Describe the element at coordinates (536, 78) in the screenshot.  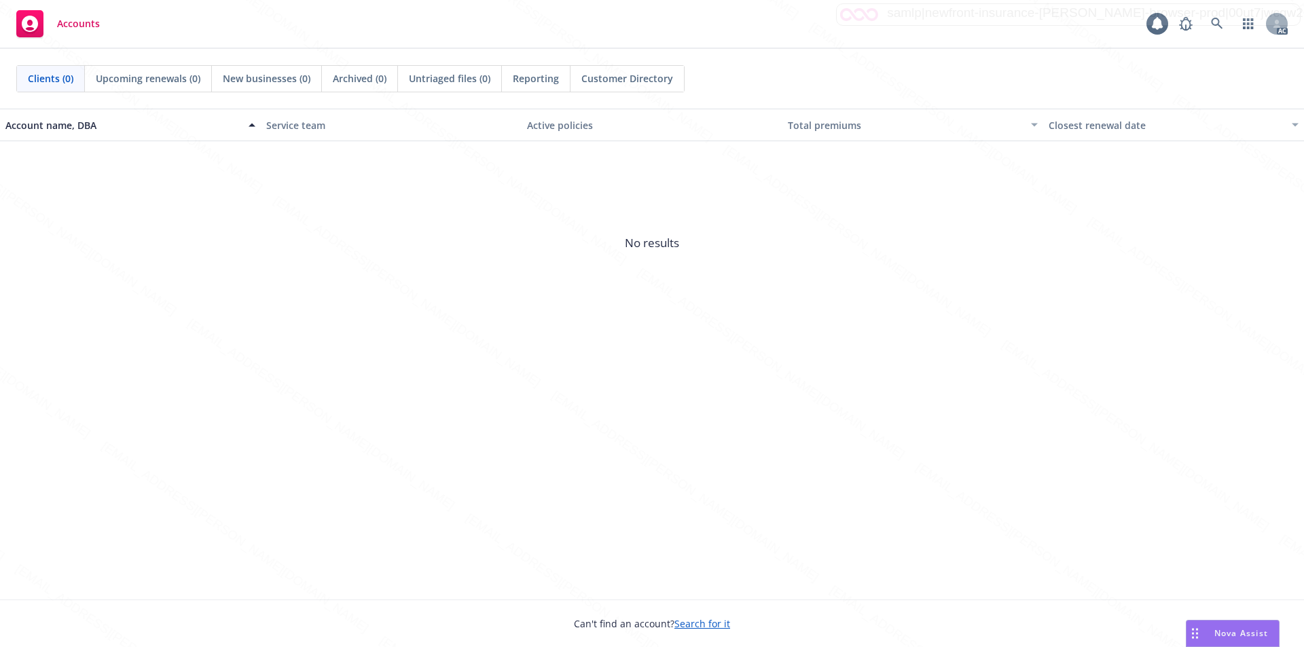
I see `span: Reporting` at that location.